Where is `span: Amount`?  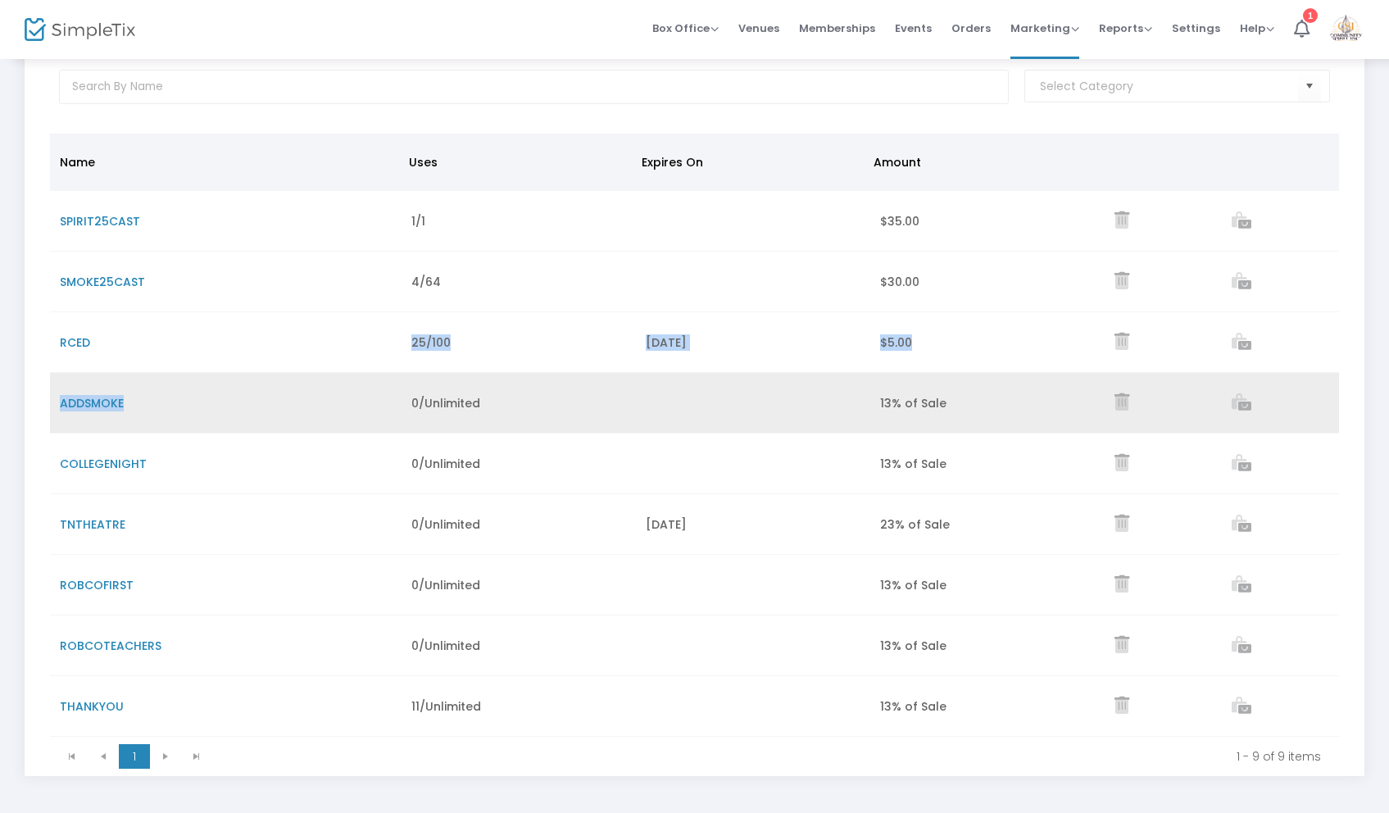
span: Amount is located at coordinates (897, 162).